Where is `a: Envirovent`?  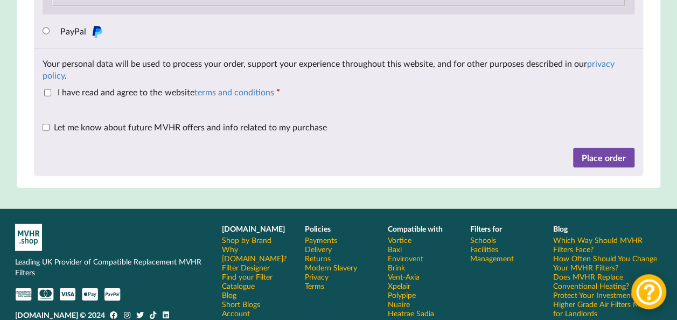
a: Envirovent is located at coordinates (405, 258).